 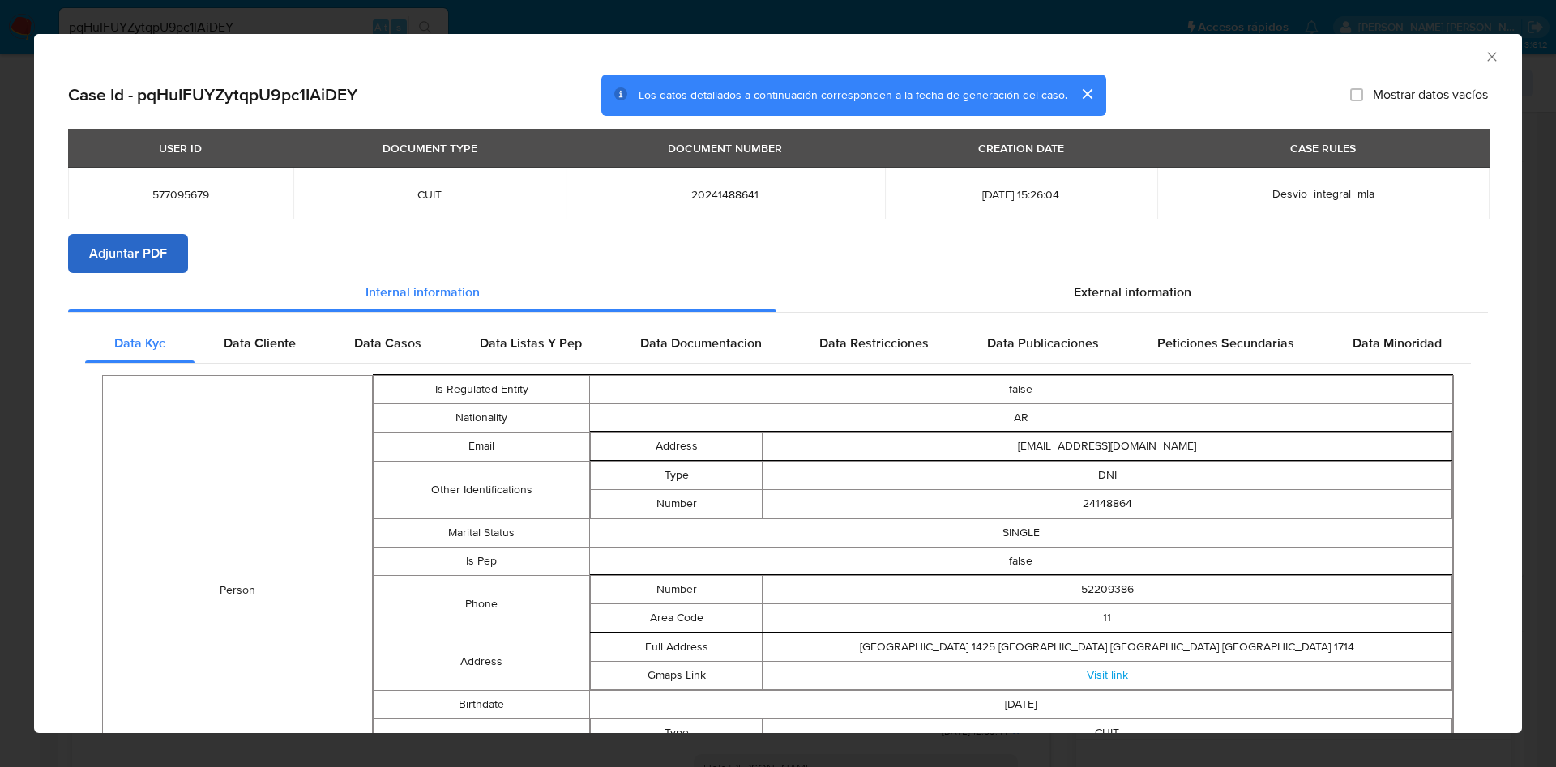 I want to click on span: Data Casos, so click(x=387, y=343).